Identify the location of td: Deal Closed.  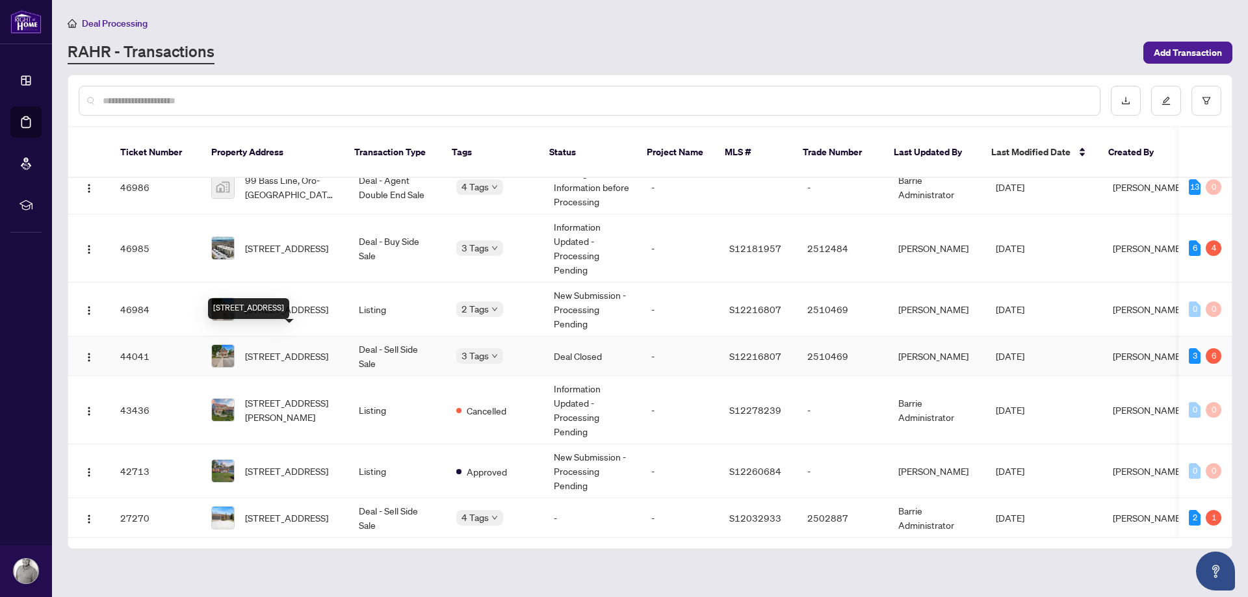
(592, 356).